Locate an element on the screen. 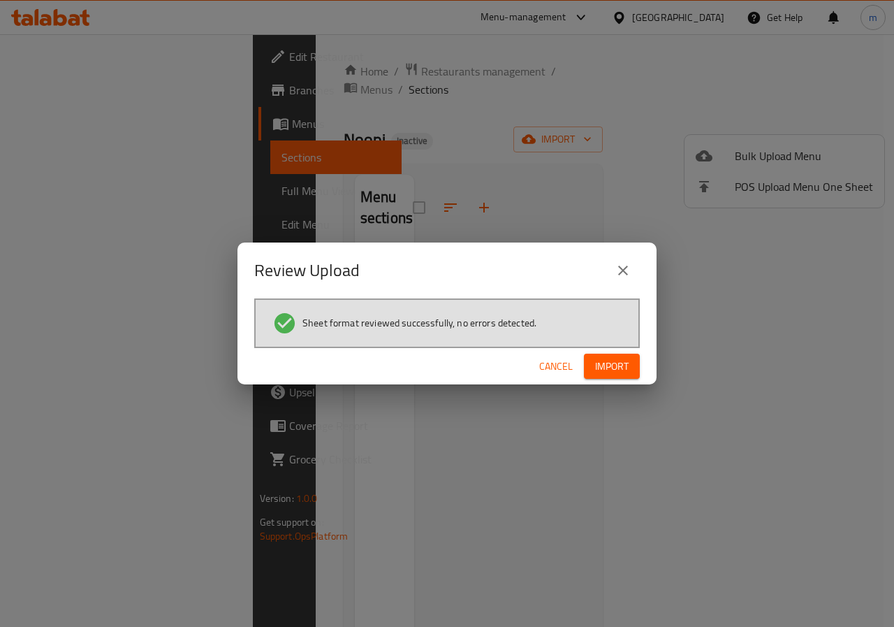 The height and width of the screenshot is (627, 894). span: Sheet format reviewed successfully, no errors detected. is located at coordinates (419, 323).